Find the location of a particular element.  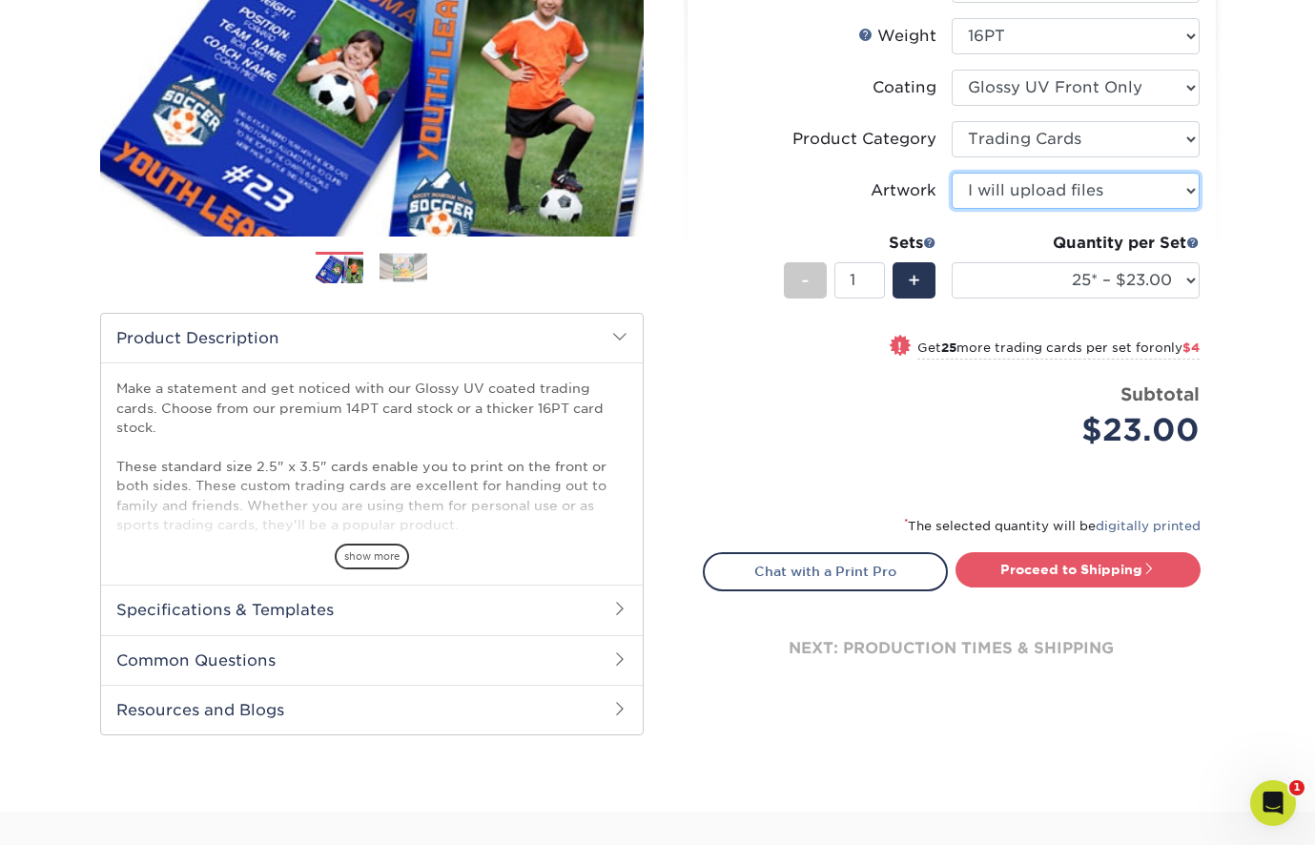

span: 1 is located at coordinates (1296, 787).